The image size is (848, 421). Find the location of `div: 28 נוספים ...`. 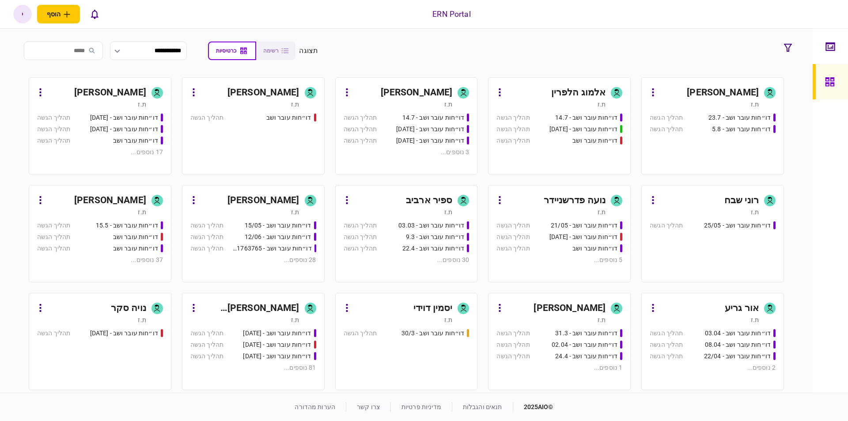

div: 28 נוספים ... is located at coordinates (253, 260).